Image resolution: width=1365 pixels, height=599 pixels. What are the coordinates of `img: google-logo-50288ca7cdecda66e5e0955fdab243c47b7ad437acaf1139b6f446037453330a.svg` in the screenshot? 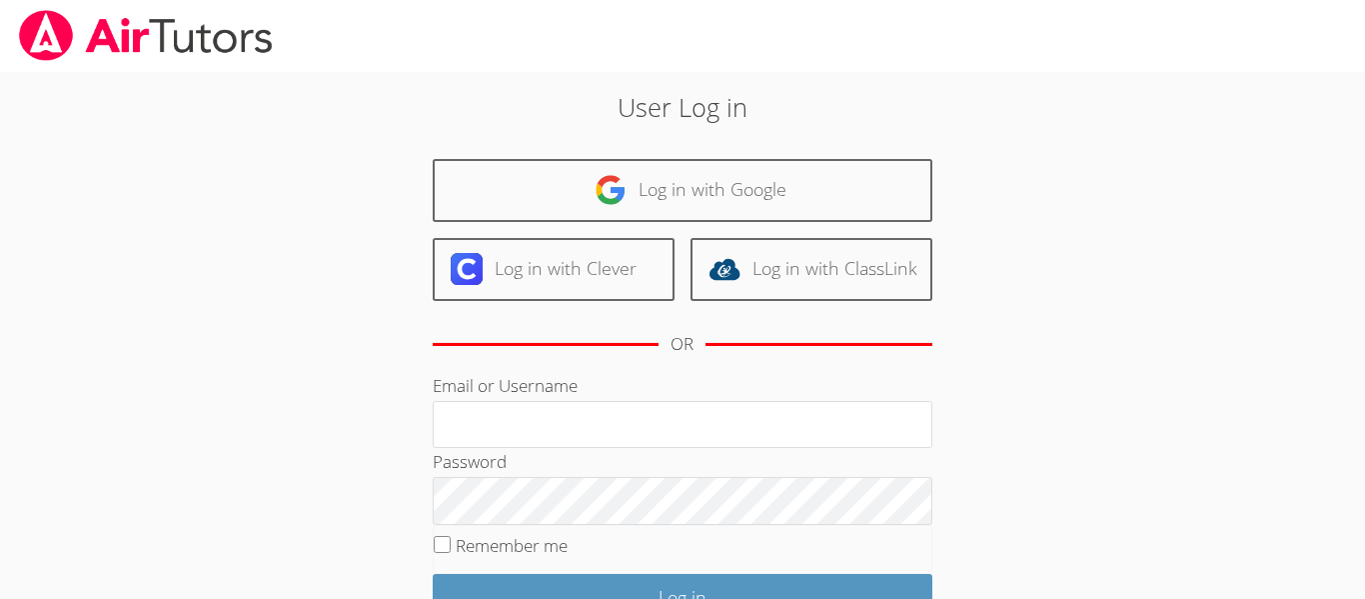 It's located at (611, 190).